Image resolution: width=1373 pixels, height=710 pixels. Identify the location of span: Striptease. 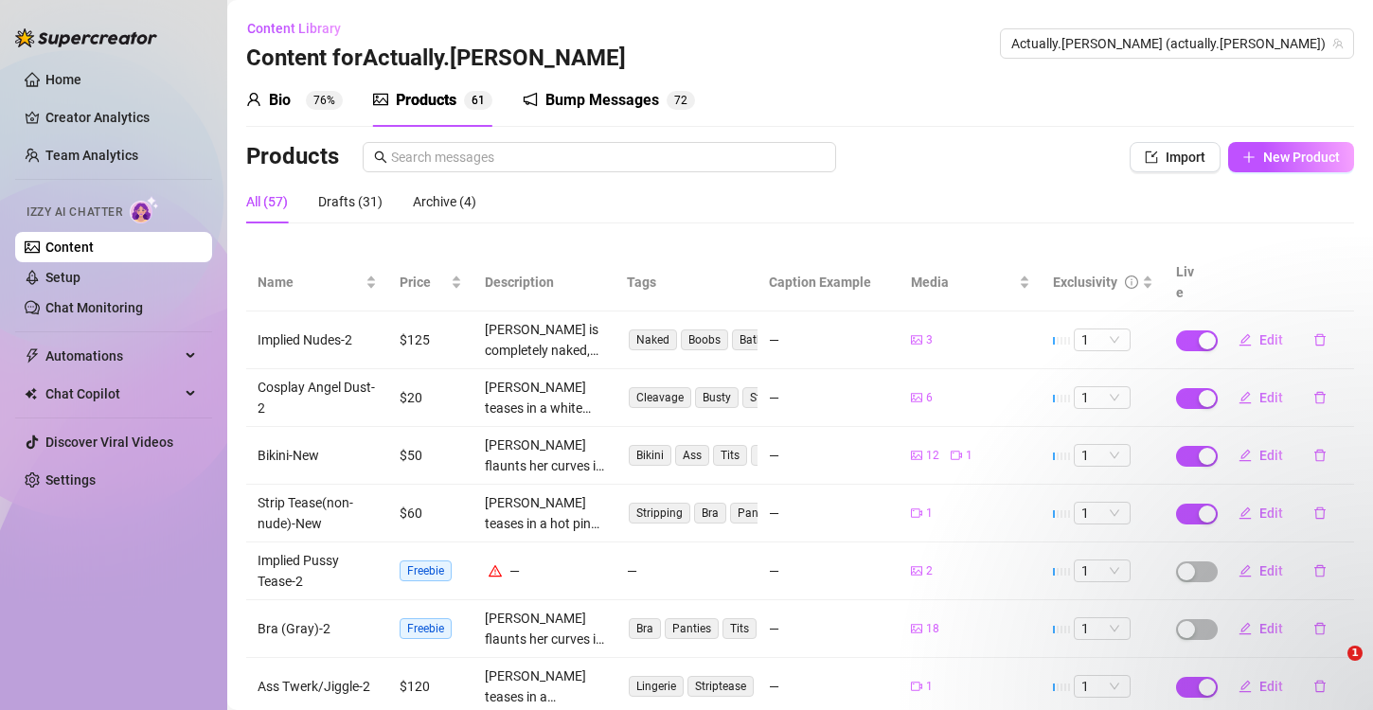
(720, 686).